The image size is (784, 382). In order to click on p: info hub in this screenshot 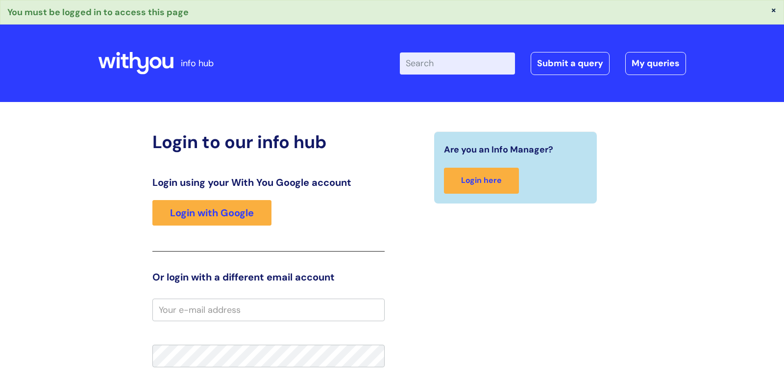, I will do `click(197, 63)`.